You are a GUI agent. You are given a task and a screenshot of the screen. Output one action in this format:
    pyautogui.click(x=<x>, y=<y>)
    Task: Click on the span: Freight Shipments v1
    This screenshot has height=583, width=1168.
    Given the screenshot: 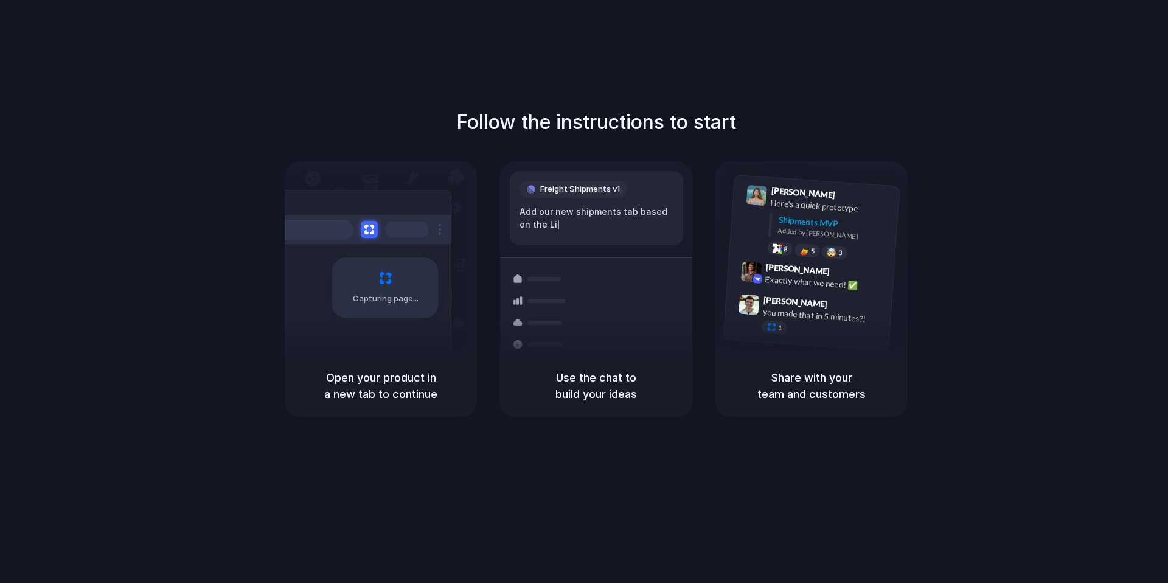 What is the action you would take?
    pyautogui.click(x=580, y=189)
    